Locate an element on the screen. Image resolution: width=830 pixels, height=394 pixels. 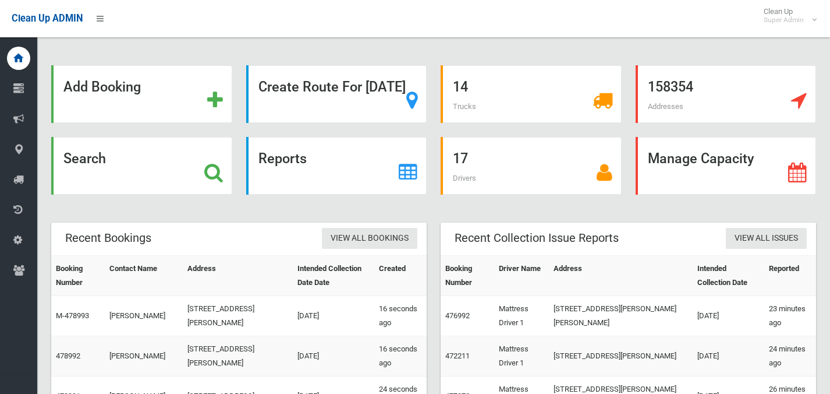
th: Intended Collection Date Date is located at coordinates (334, 275).